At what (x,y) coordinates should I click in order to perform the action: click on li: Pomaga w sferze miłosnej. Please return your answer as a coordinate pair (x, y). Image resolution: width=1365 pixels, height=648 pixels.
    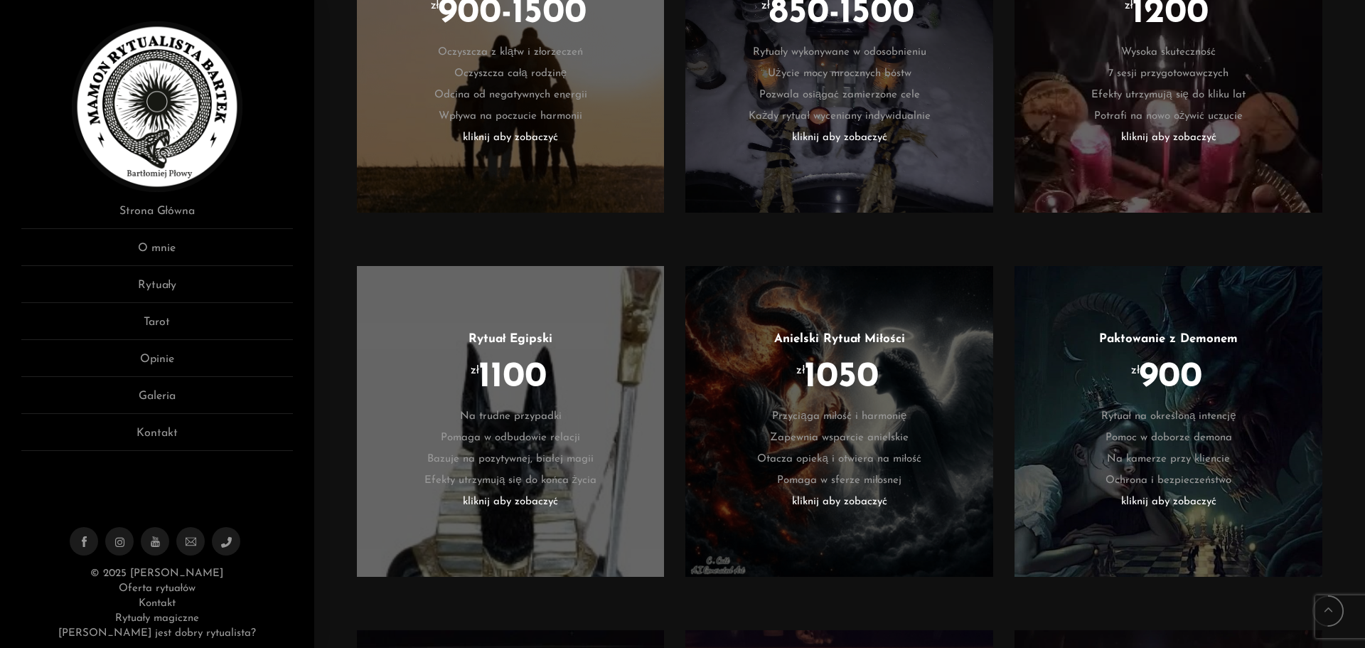
    Looking at the image, I should click on (839, 481).